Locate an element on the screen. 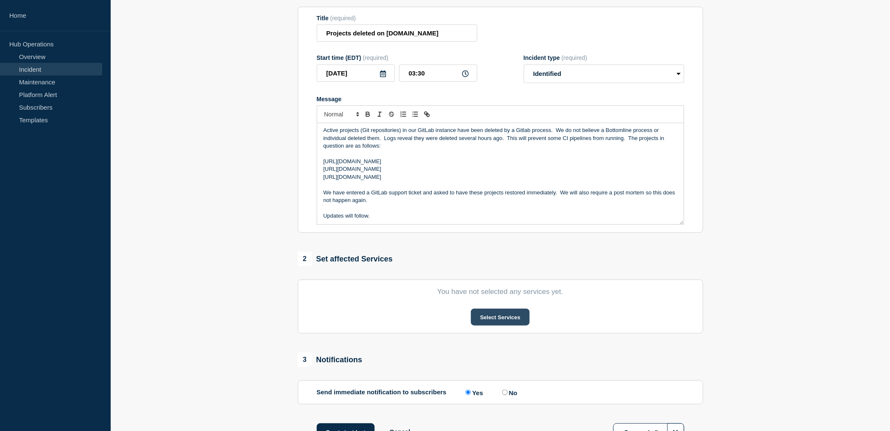  p: Updates will follow. is located at coordinates (500, 216).